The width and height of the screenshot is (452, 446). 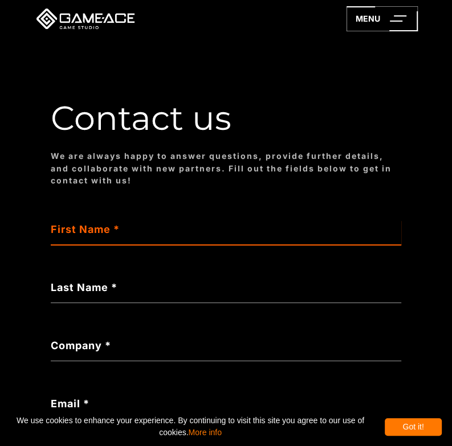 What do you see at coordinates (226, 229) in the screenshot?
I see `label: First Name *` at bounding box center [226, 229].